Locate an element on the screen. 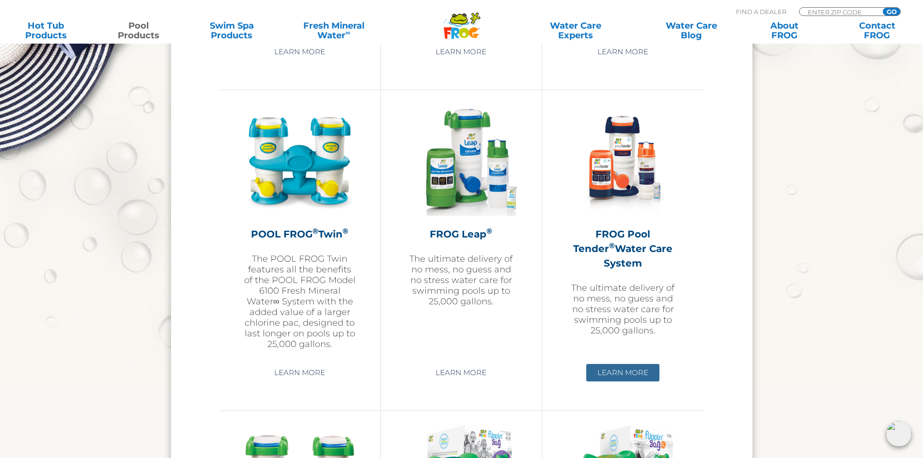 Image resolution: width=923 pixels, height=458 pixels. a: POOL FROG®Twin®The POOL FROG Twin features all the benefits of the POOL FROG Model 6100 Fresh Min... is located at coordinates (300, 231).